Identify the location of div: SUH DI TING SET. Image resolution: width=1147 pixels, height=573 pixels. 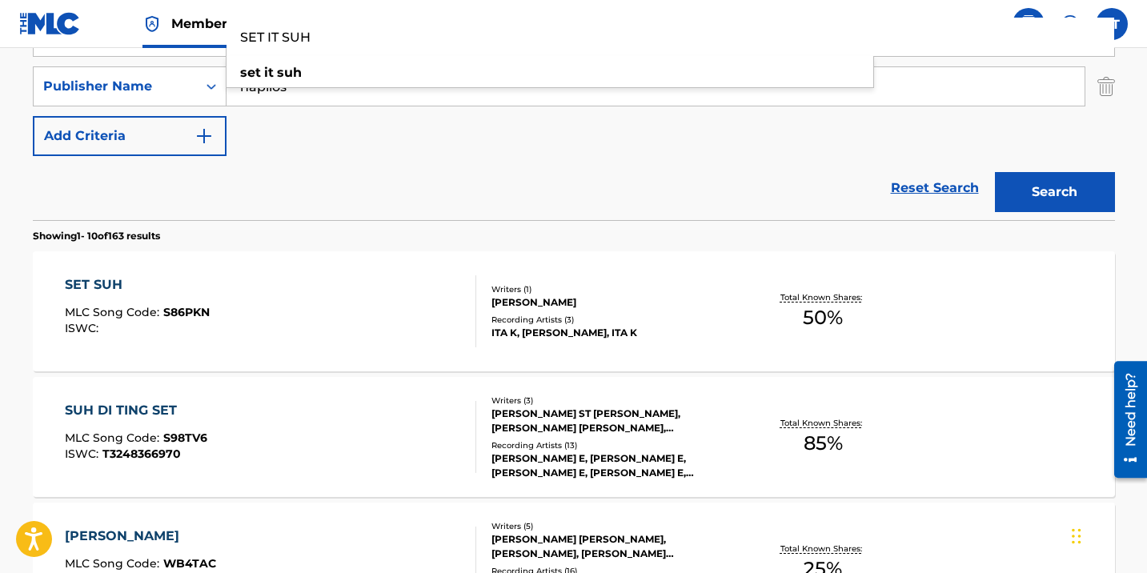
(136, 411).